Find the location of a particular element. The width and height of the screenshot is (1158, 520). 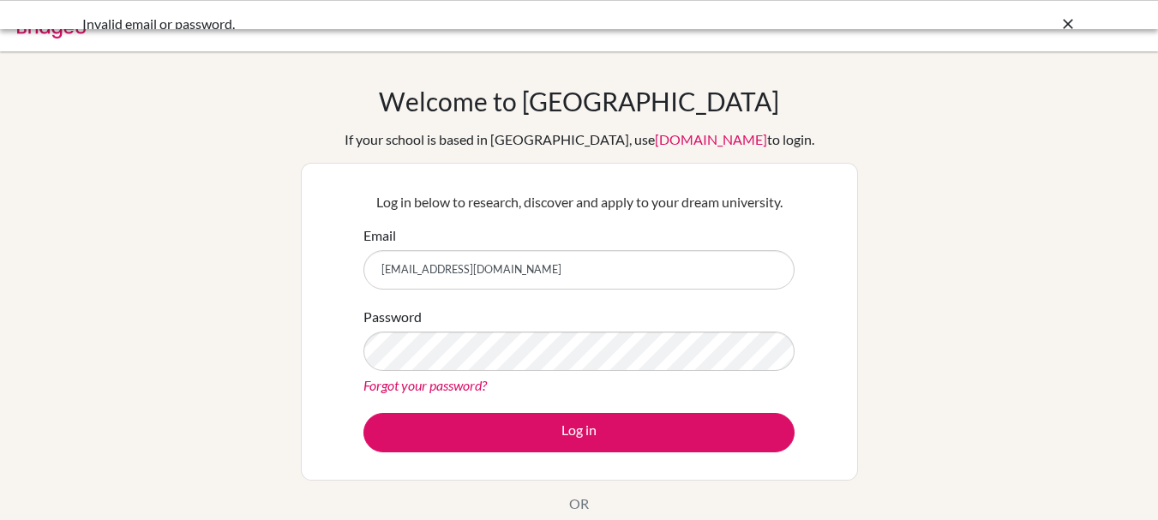

label: Password is located at coordinates (393, 317).